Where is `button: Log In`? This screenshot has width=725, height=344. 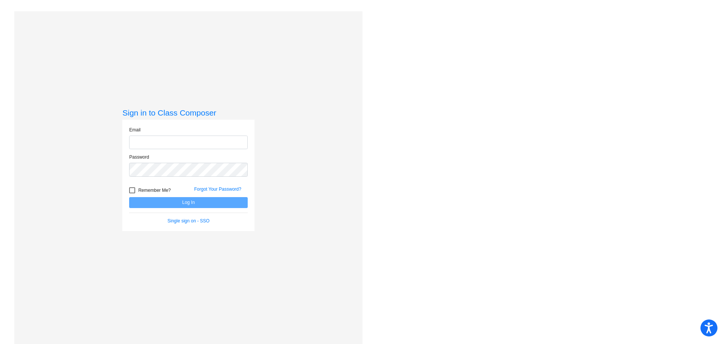 button: Log In is located at coordinates (188, 202).